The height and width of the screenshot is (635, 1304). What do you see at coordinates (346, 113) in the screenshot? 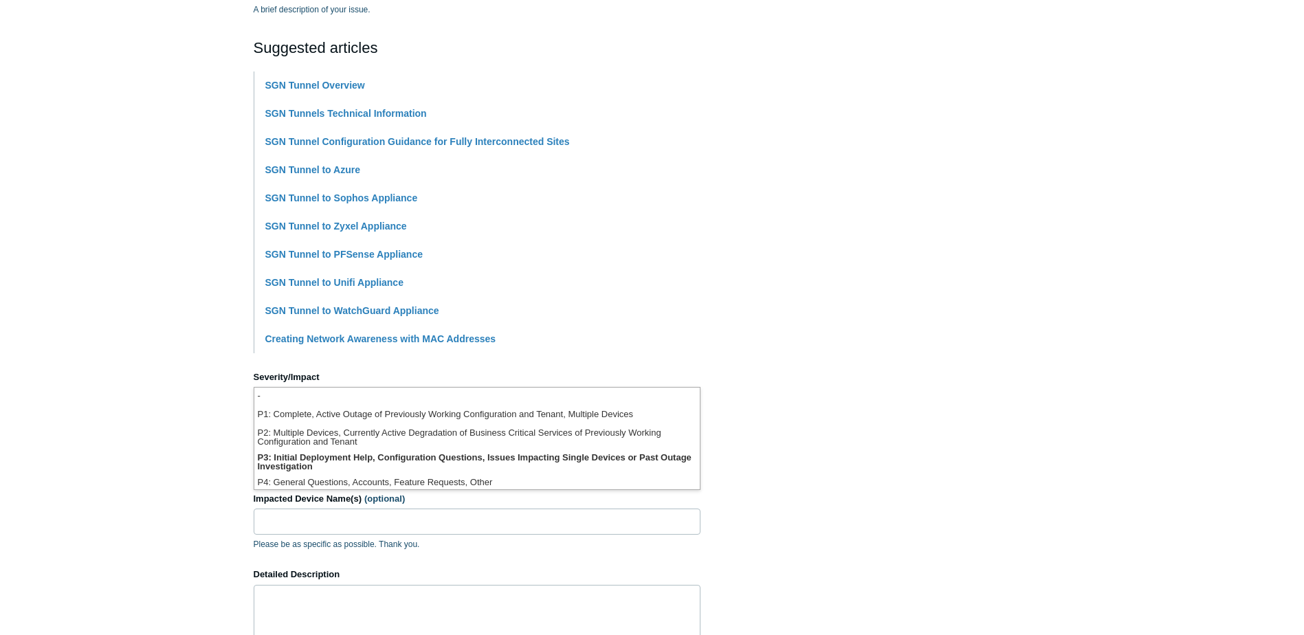
I see `a: SGN Tunnels Technical Information` at bounding box center [346, 113].